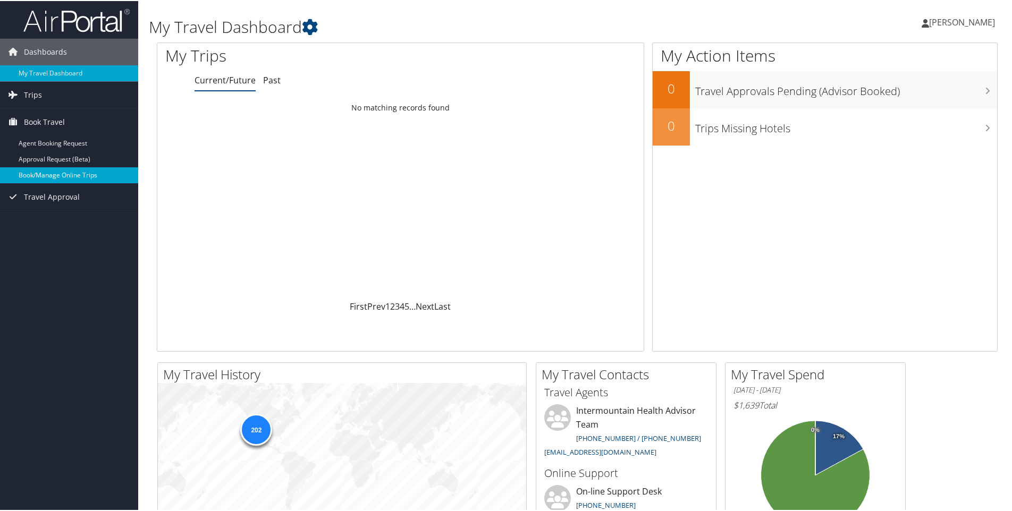  I want to click on a: 5, so click(407, 306).